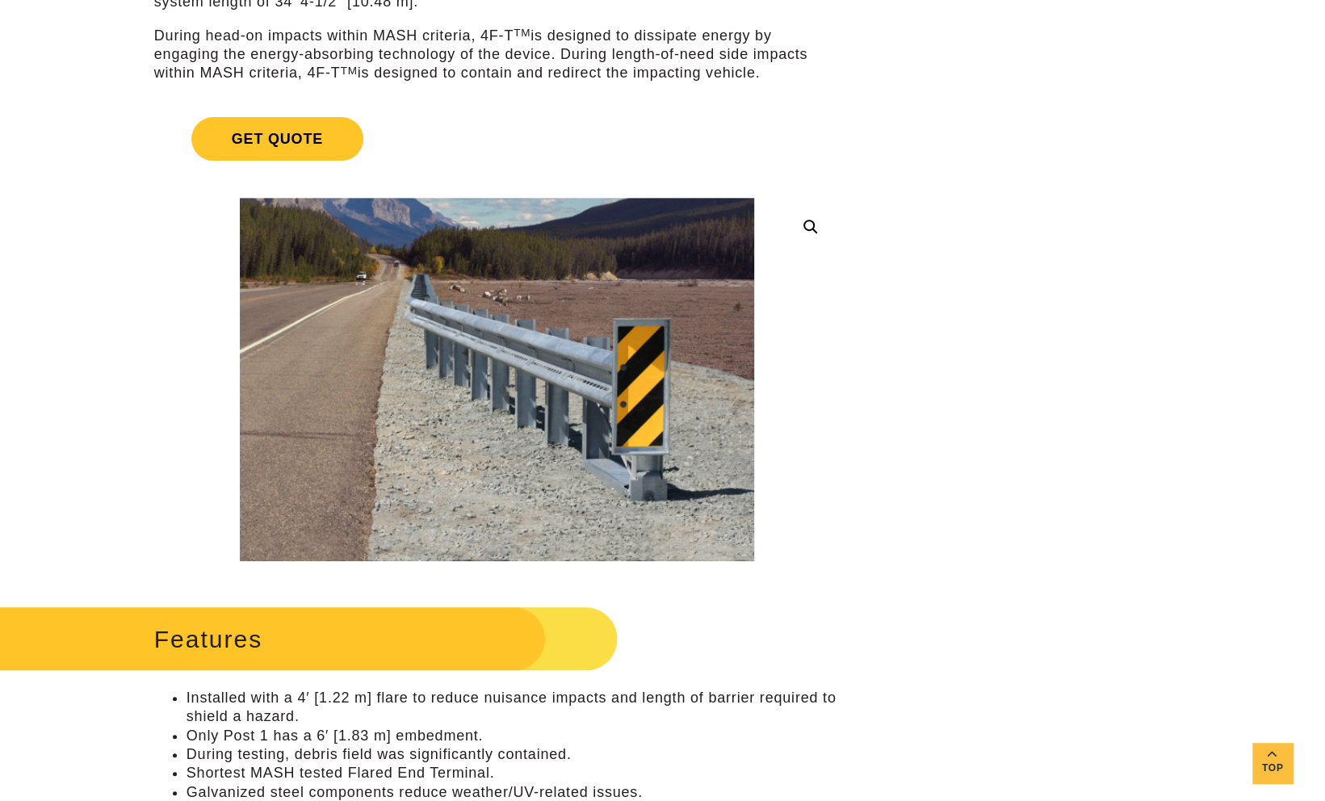  Describe the element at coordinates (1272, 768) in the screenshot. I see `span: Top` at that location.